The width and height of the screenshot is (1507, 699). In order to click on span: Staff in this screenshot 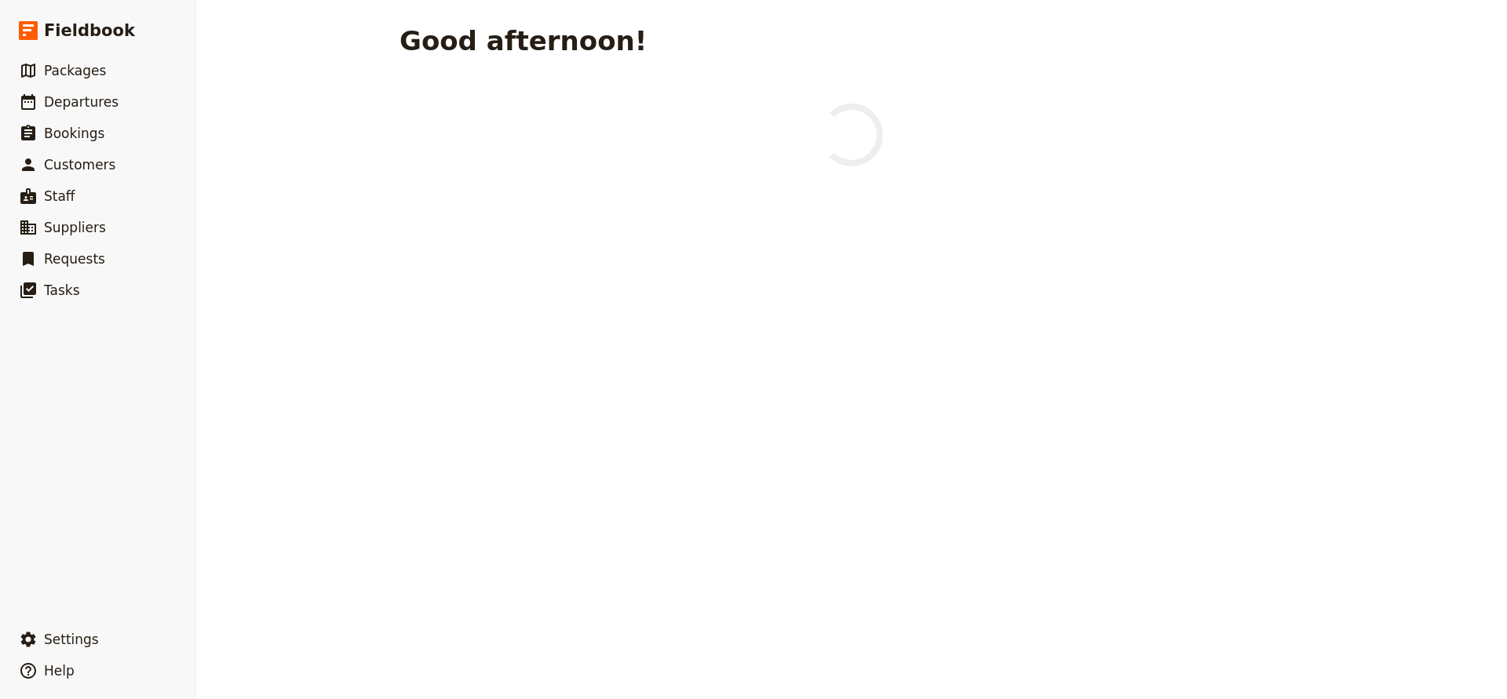, I will do `click(60, 196)`.